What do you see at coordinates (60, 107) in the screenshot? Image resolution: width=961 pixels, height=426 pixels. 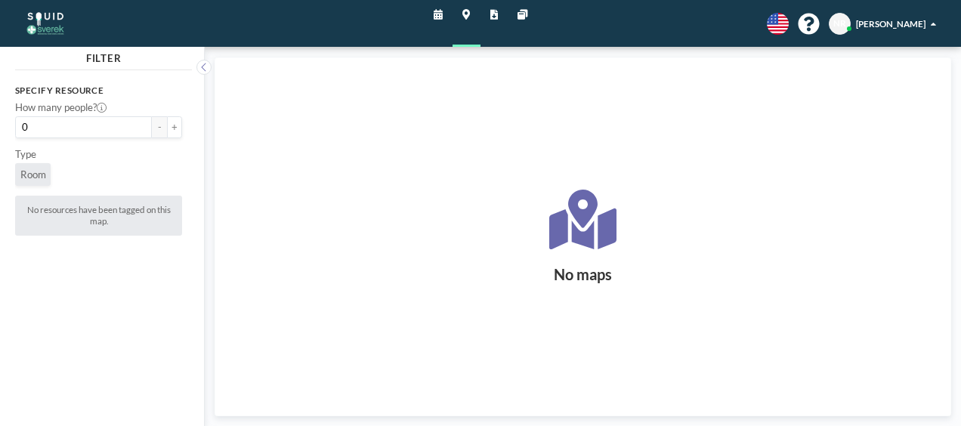 I see `label: How many people?` at bounding box center [60, 107].